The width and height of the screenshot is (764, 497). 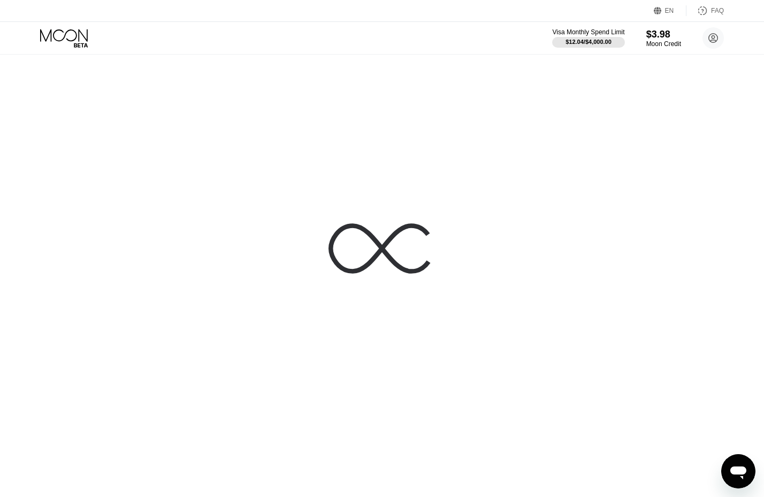 I want to click on div: Moon Credit, so click(x=664, y=44).